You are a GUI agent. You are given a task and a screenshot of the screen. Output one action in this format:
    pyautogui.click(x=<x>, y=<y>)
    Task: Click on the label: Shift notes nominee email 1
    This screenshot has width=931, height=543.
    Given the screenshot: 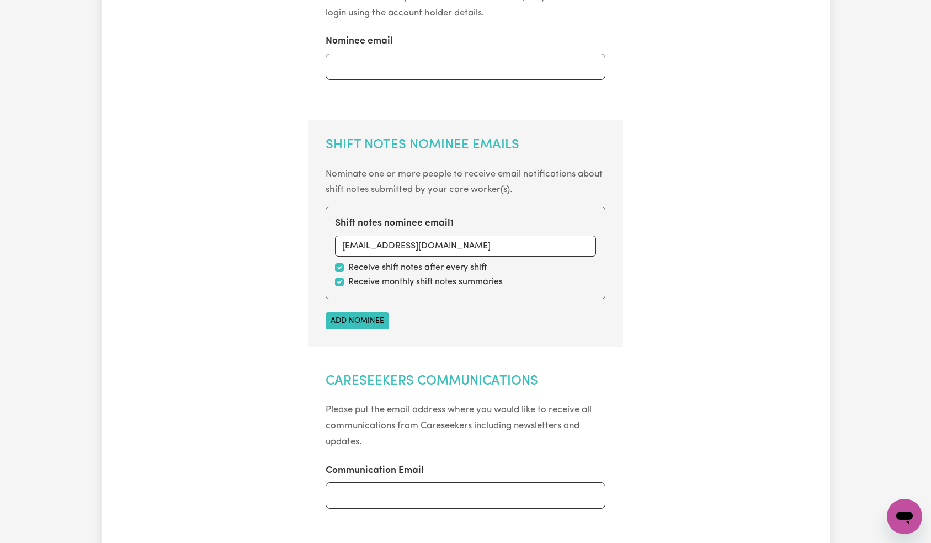 What is the action you would take?
    pyautogui.click(x=394, y=224)
    